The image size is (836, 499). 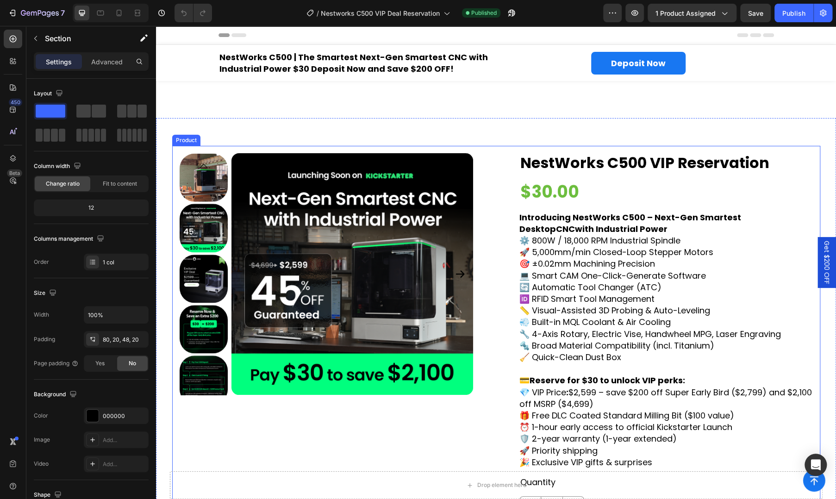 I want to click on div: 🎯 ±0.02mm Machining Precision, so click(x=510, y=237).